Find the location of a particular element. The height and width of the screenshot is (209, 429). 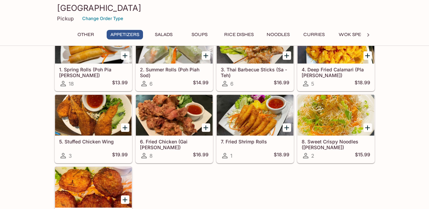

button: Salads is located at coordinates (164, 35).